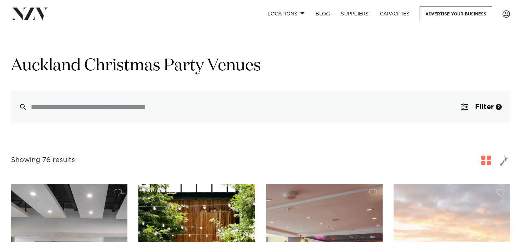 The image size is (521, 242). What do you see at coordinates (456, 14) in the screenshot?
I see `a: Advertise your business` at bounding box center [456, 14].